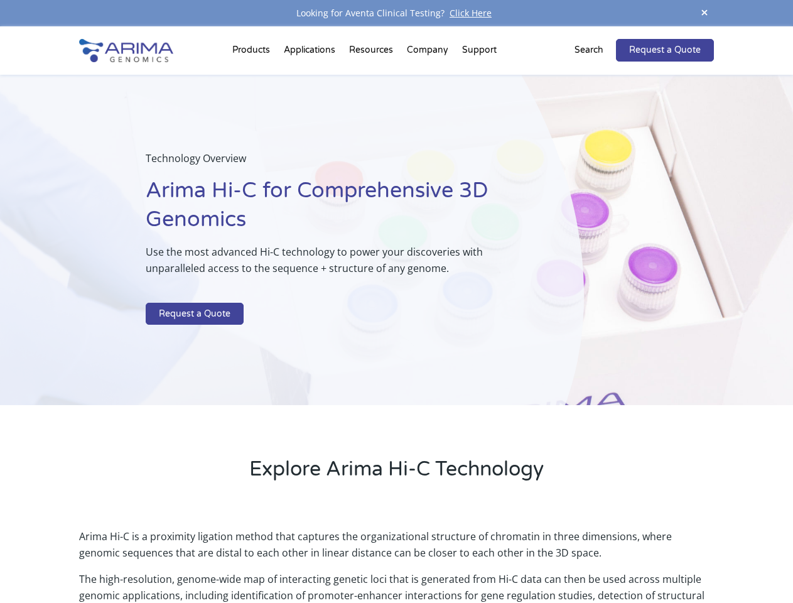  Describe the element at coordinates (396, 550) in the screenshot. I see `p: Arima Hi-C is a proximity ligation method that captures the organizational structure of chromatin...` at that location.